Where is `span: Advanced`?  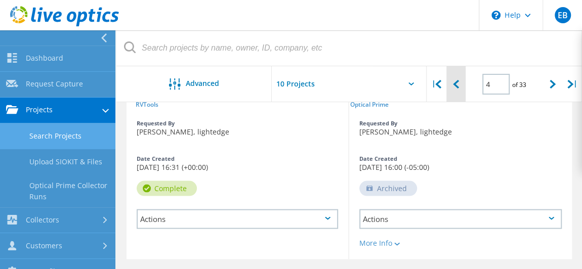
span: Advanced is located at coordinates (202, 83).